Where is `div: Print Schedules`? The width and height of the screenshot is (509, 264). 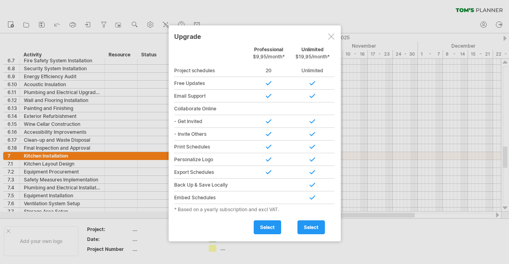 div: Print Schedules is located at coordinates (210, 147).